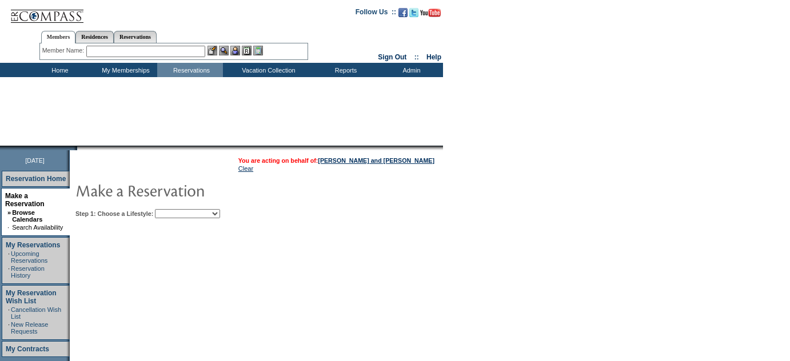 The height and width of the screenshot is (361, 790). Describe the element at coordinates (223, 50) in the screenshot. I see `img: View` at that location.